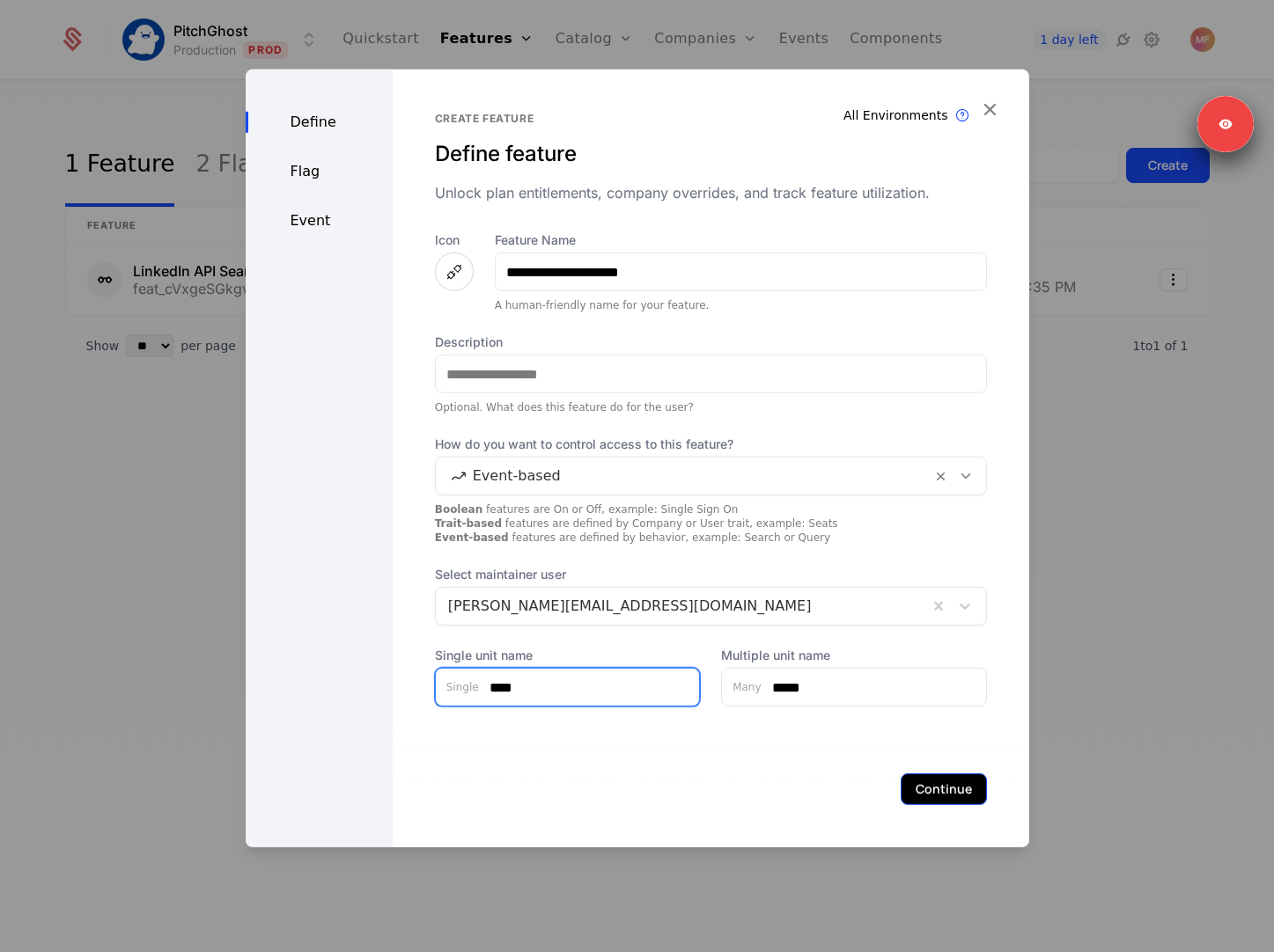 This screenshot has width=1274, height=952. I want to click on button: Continue, so click(944, 790).